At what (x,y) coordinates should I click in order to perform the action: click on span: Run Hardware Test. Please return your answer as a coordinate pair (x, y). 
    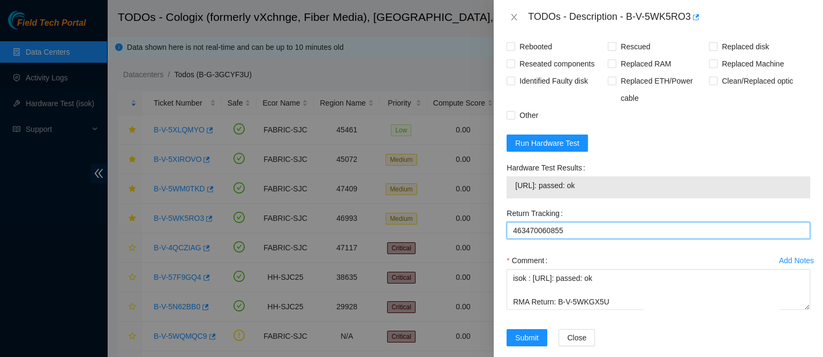
    Looking at the image, I should click on (547, 143).